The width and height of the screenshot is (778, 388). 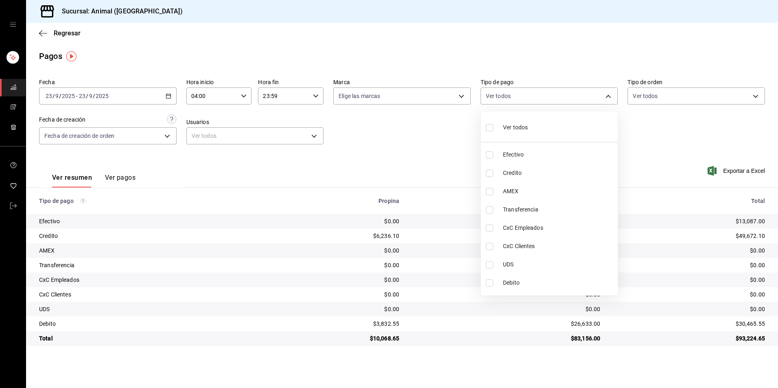 What do you see at coordinates (71, 56) in the screenshot?
I see `img: Tooltip marker` at bounding box center [71, 56].